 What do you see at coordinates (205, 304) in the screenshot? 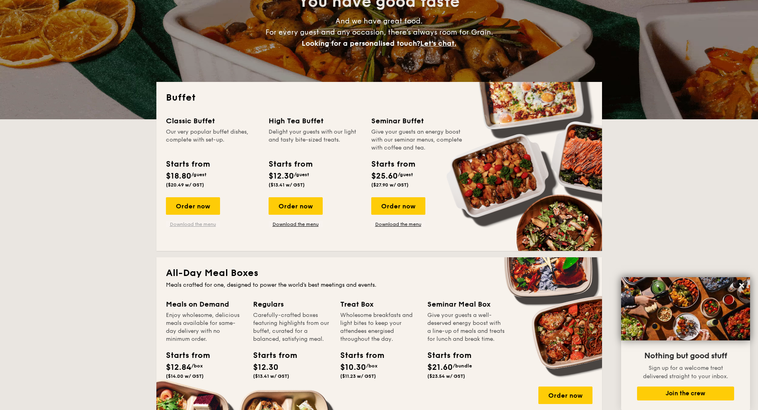
I see `div: Meals on Demand` at bounding box center [205, 304].